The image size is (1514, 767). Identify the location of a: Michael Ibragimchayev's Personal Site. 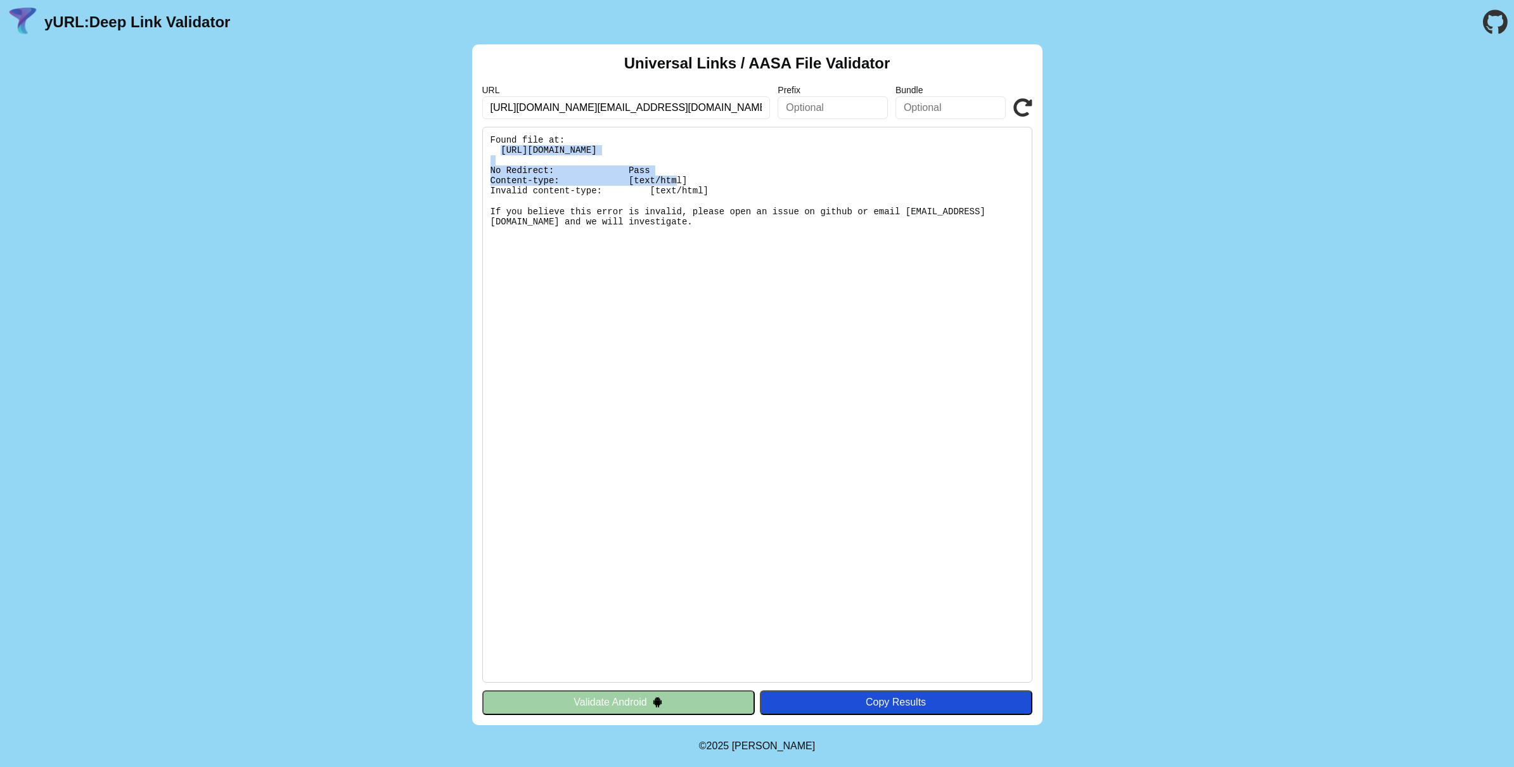
(774, 745).